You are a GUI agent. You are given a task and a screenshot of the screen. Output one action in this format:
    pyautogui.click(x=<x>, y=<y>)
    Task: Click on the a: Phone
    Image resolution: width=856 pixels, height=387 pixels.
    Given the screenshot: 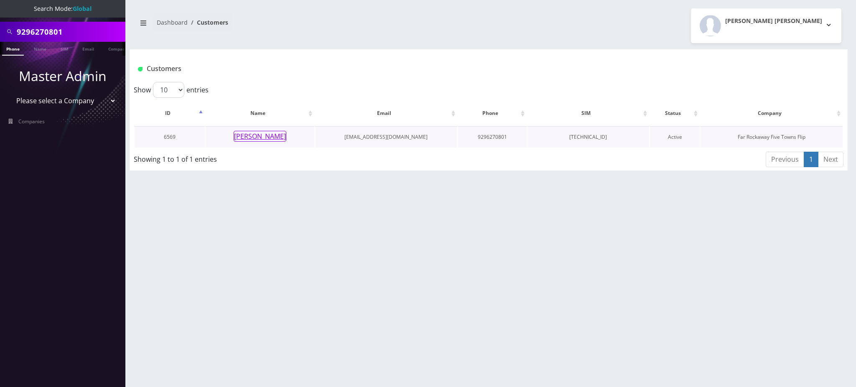 What is the action you would take?
    pyautogui.click(x=13, y=49)
    